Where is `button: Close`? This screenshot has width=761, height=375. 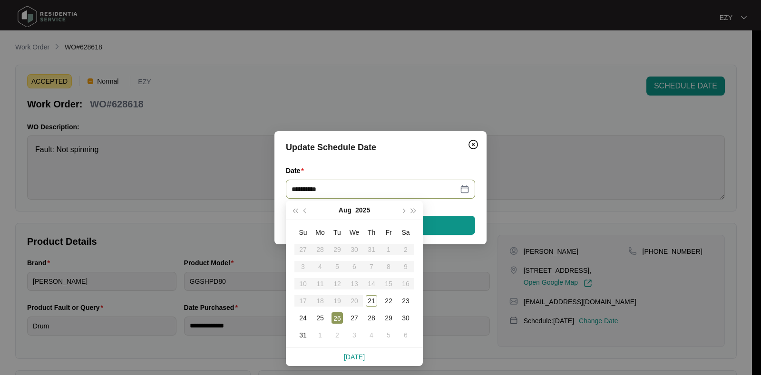 button: Close is located at coordinates (473, 145).